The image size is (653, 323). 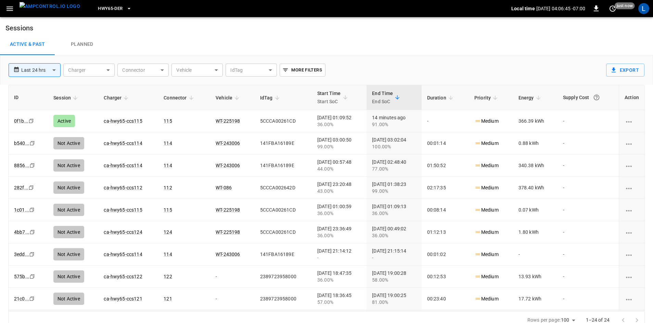 I want to click on a: Planned, so click(x=82, y=44).